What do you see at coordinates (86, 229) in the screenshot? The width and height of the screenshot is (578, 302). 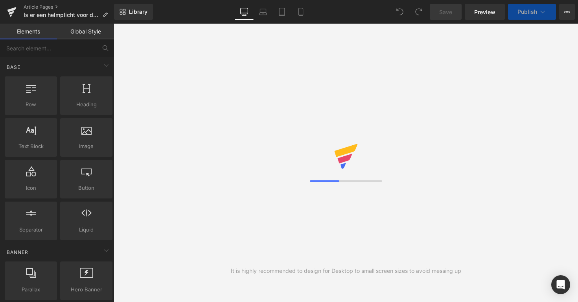 I see `span: Liquid` at bounding box center [86, 229].